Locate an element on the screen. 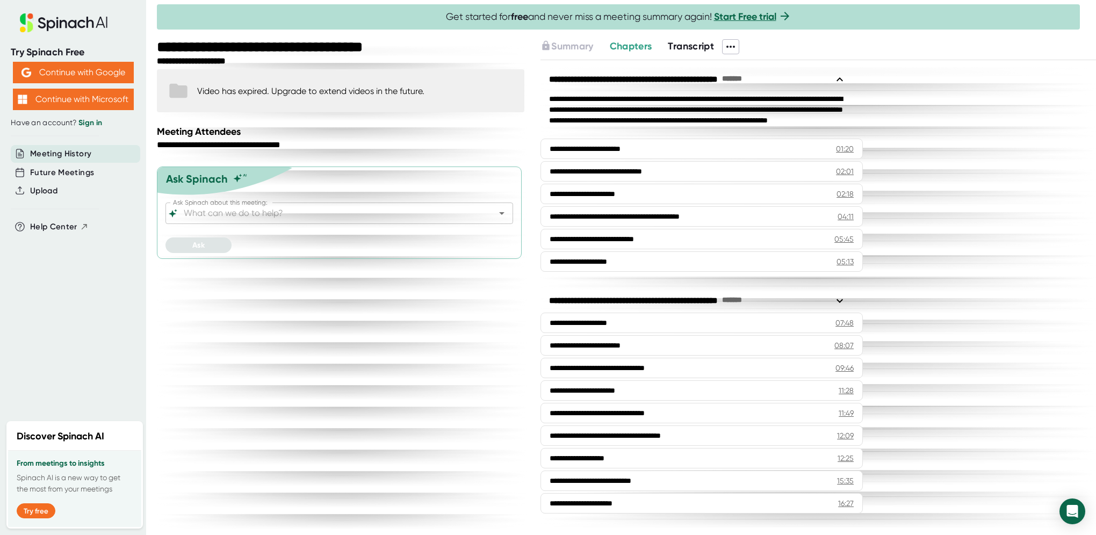  h3: From meetings to insights is located at coordinates (75, 464).